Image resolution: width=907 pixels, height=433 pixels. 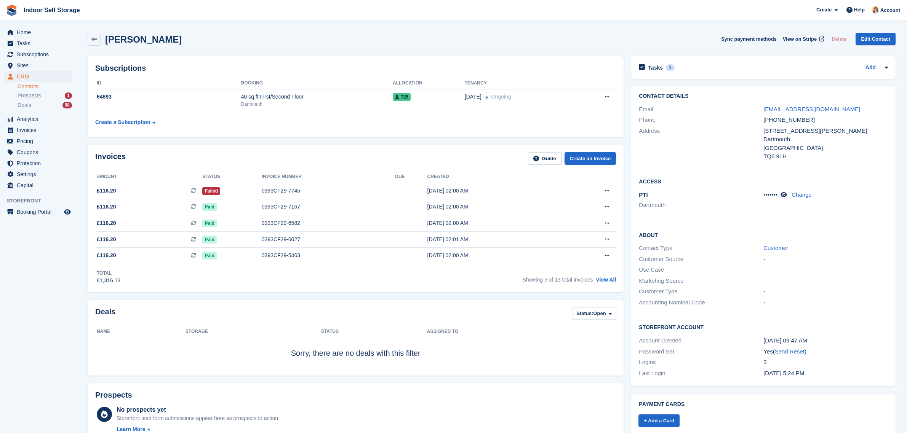 What do you see at coordinates (148, 177) in the screenshot?
I see `th: Amount` at bounding box center [148, 177].